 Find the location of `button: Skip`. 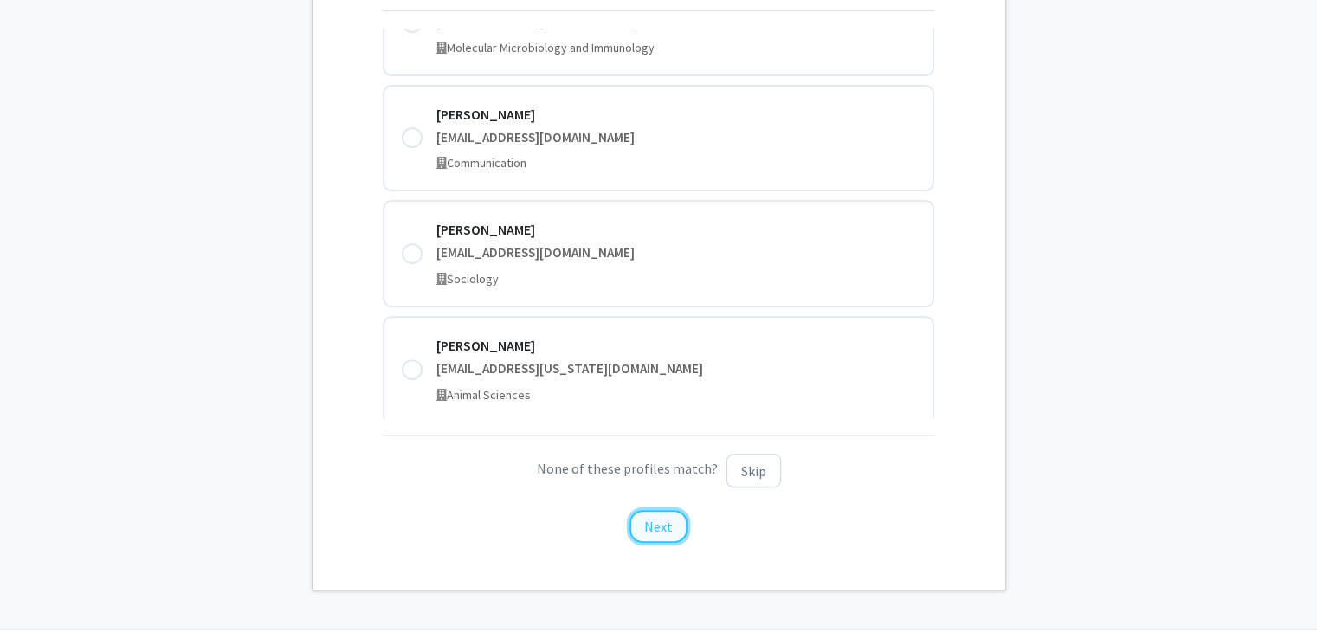

button: Skip is located at coordinates (754, 470).